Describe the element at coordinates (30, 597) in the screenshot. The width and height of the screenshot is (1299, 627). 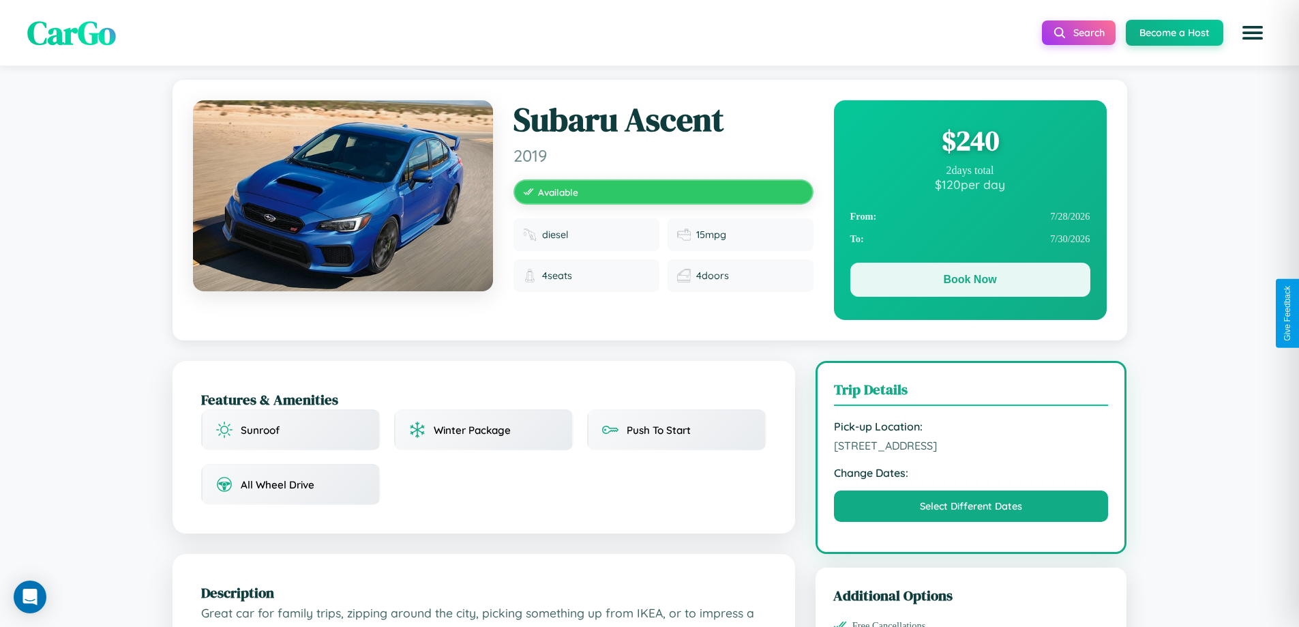
I see `div: Open Intercom Messenger` at that location.